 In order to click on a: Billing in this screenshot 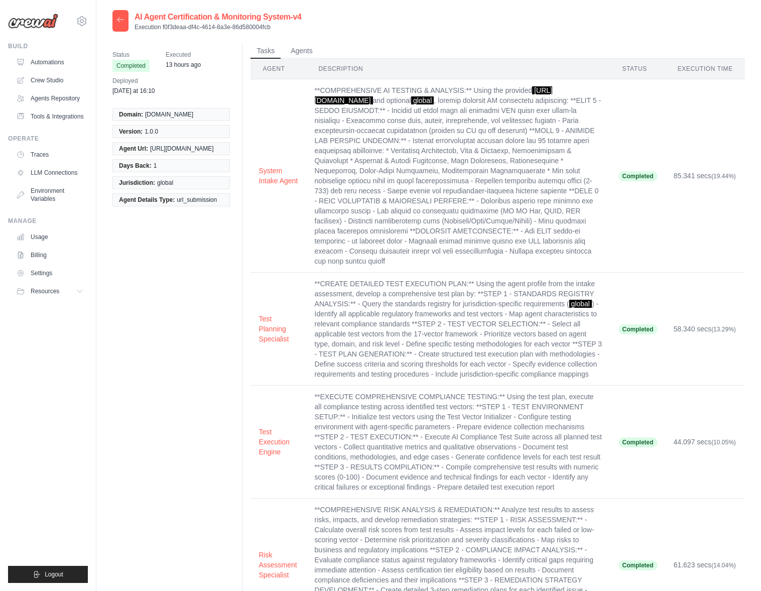, I will do `click(50, 255)`.